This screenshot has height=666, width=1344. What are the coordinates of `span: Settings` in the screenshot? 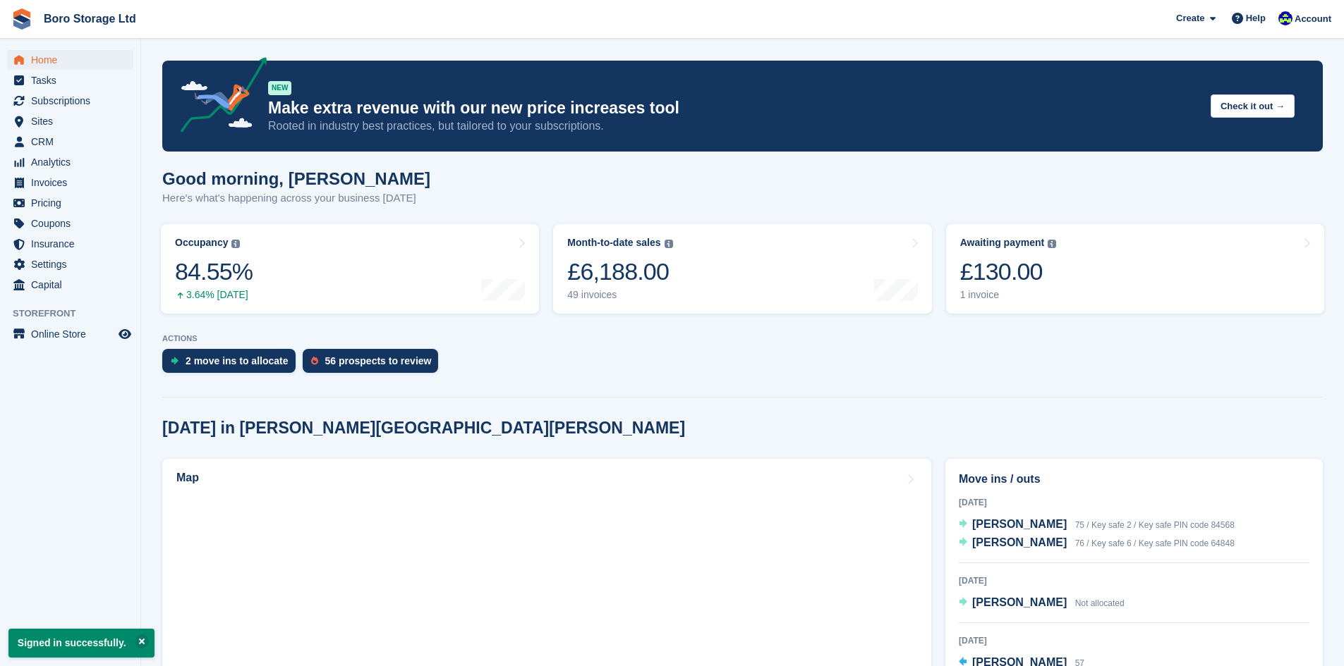 It's located at (73, 264).